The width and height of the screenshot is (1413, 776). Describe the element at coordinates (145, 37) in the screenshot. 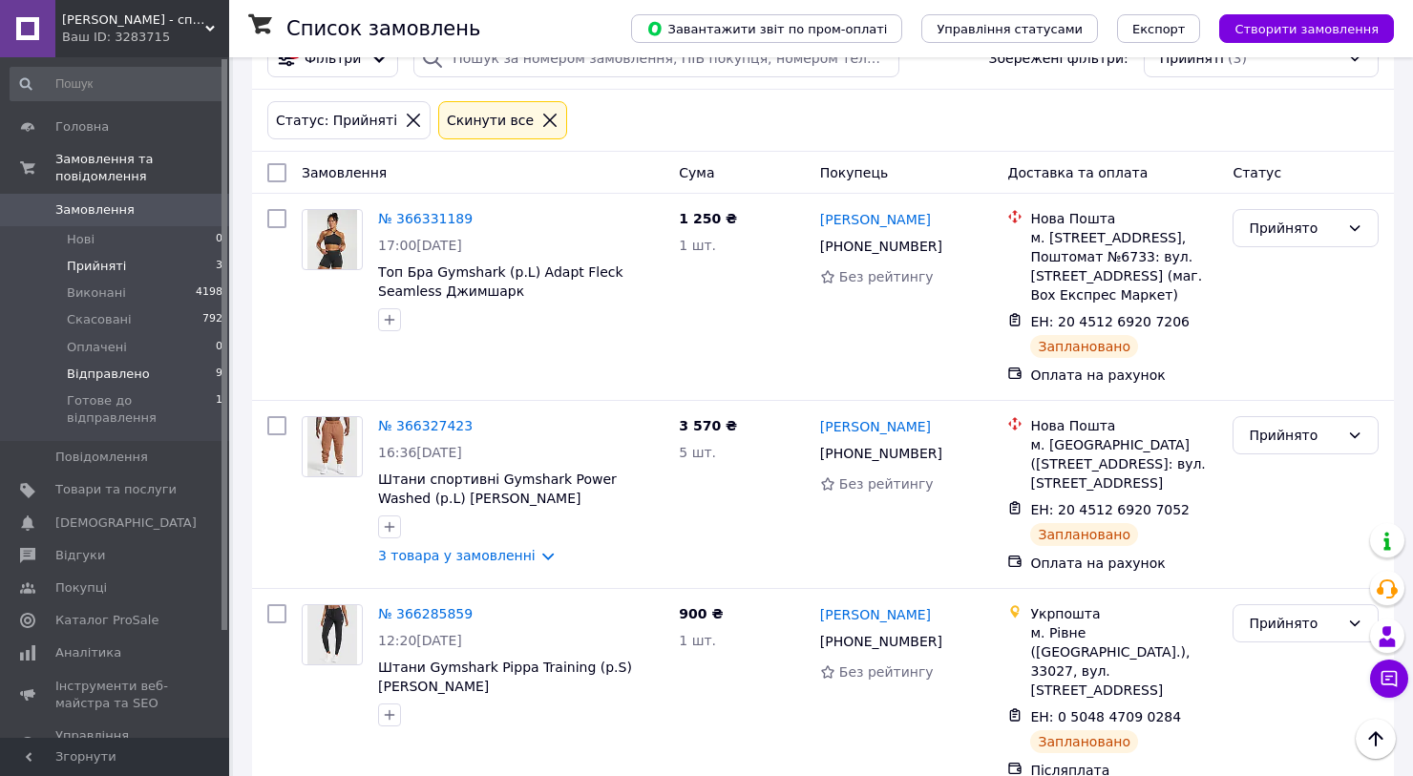

I see `div: Ваш ID: 3283715` at that location.